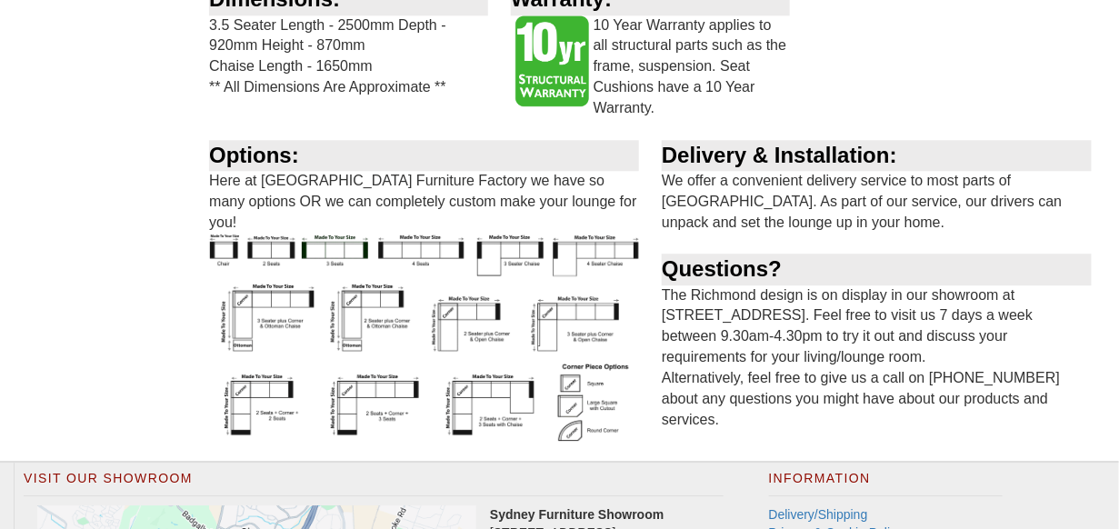 The height and width of the screenshot is (529, 1119). I want to click on div: Delivery & Installation:, so click(876, 155).